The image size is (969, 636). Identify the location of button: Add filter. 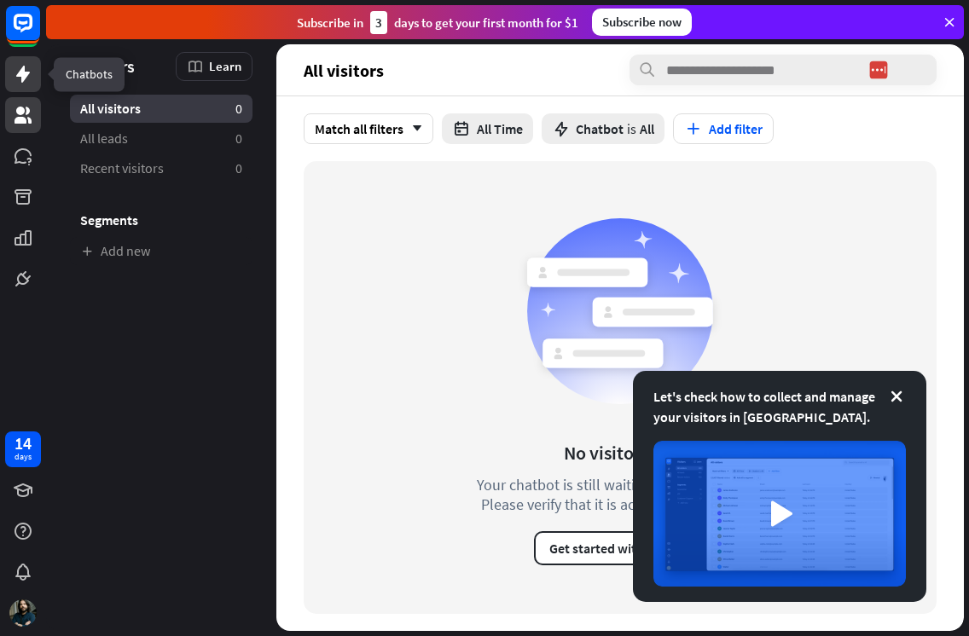
(723, 129).